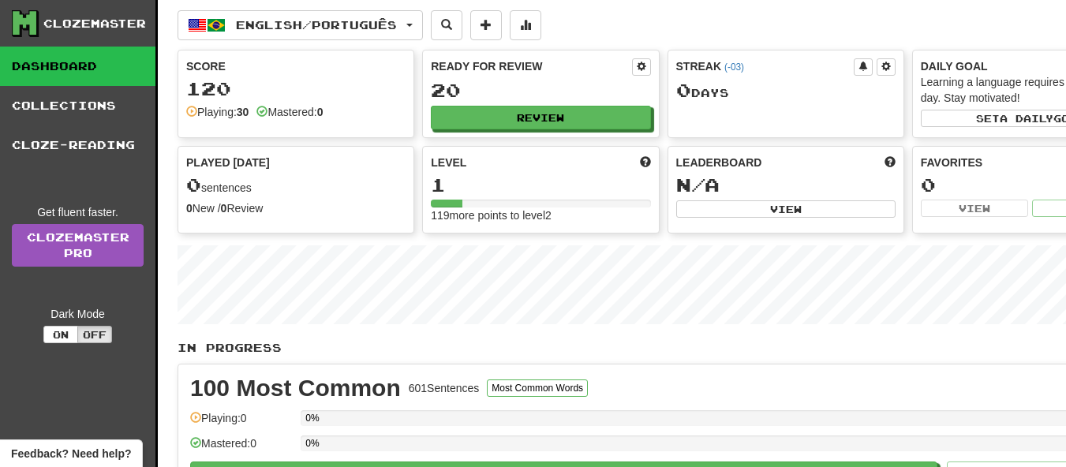  What do you see at coordinates (541, 118) in the screenshot?
I see `button: Review` at bounding box center [541, 118].